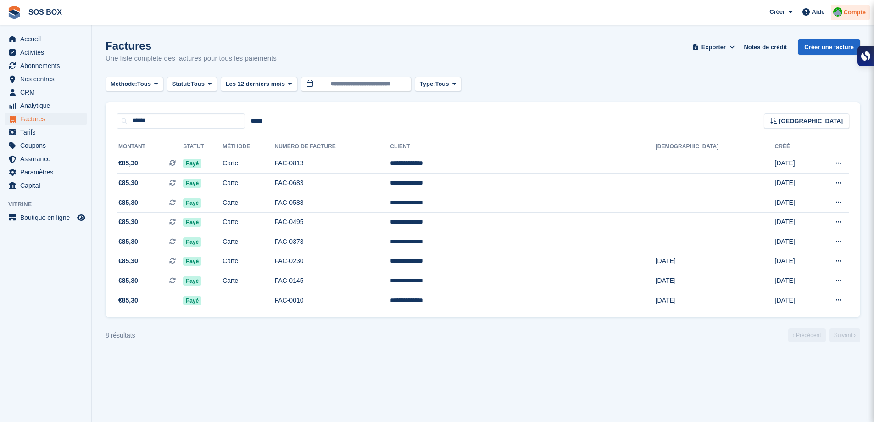 This screenshot has width=874, height=422. Describe the element at coordinates (48, 145) in the screenshot. I see `span: Coupons` at that location.